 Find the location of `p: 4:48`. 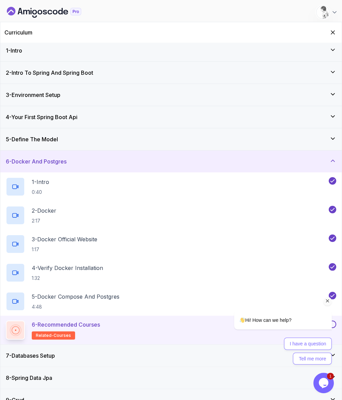

p: 4:48 is located at coordinates (75, 307).